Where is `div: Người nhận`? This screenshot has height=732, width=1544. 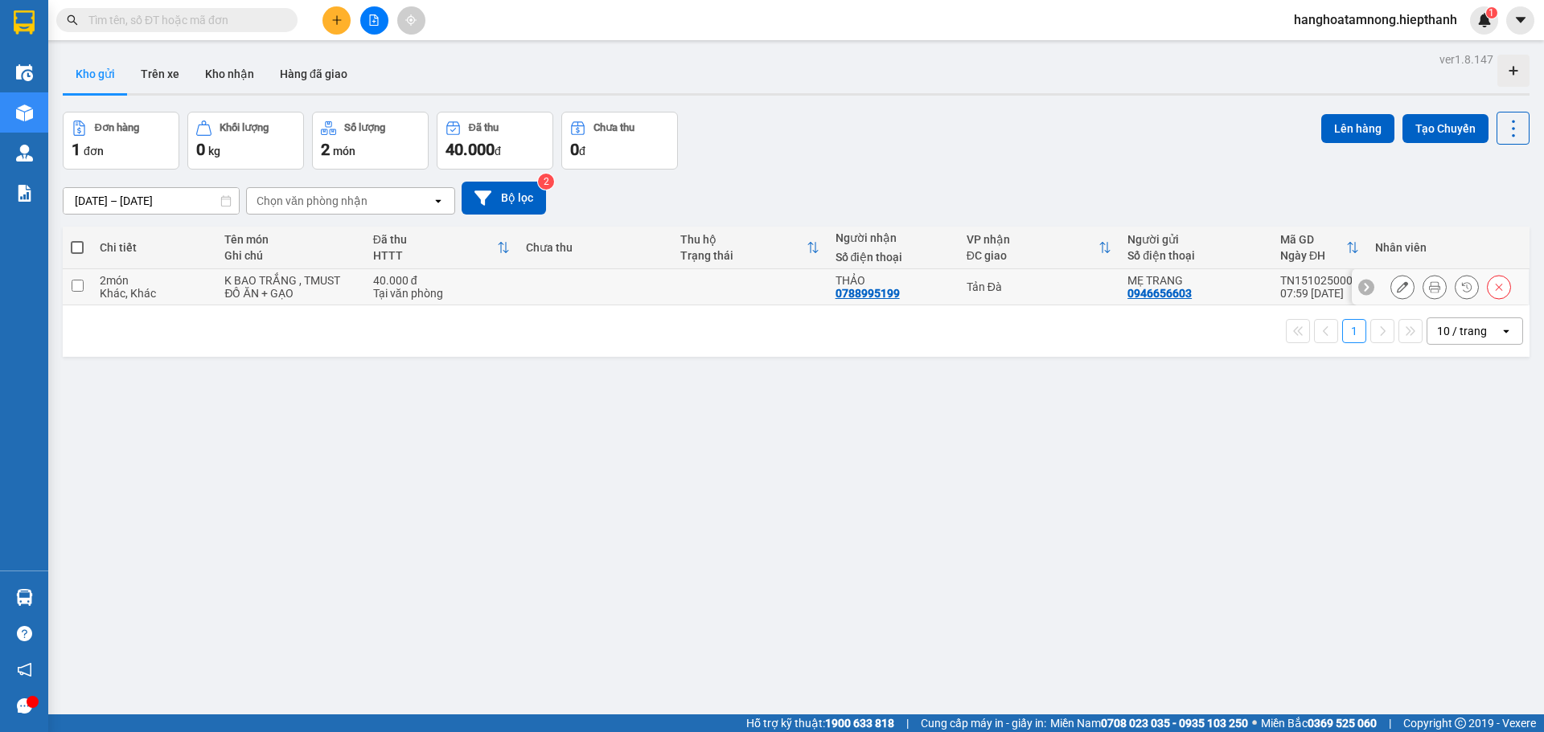 div: Người nhận is located at coordinates (892, 238).